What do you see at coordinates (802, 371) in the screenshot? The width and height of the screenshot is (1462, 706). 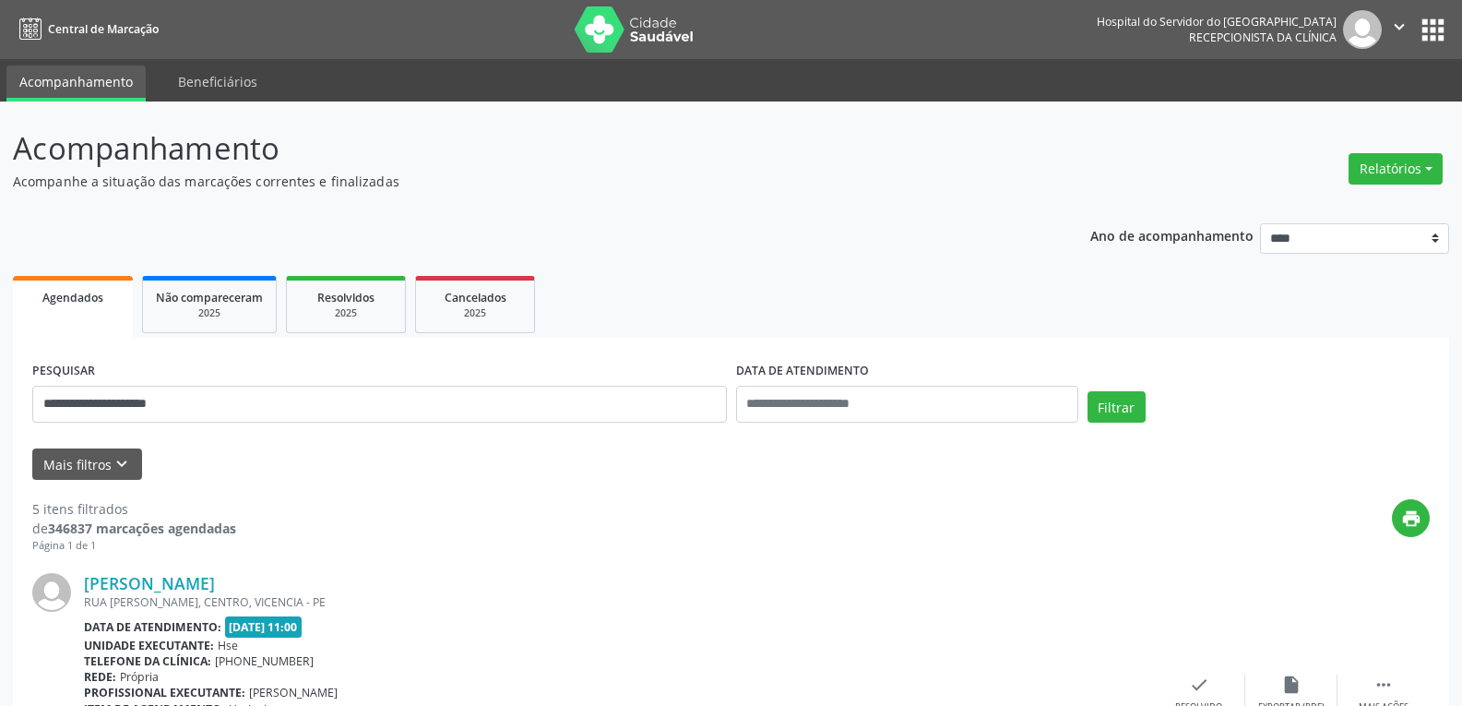 I see `label: DATA DE ATENDIMENTO` at bounding box center [802, 371].